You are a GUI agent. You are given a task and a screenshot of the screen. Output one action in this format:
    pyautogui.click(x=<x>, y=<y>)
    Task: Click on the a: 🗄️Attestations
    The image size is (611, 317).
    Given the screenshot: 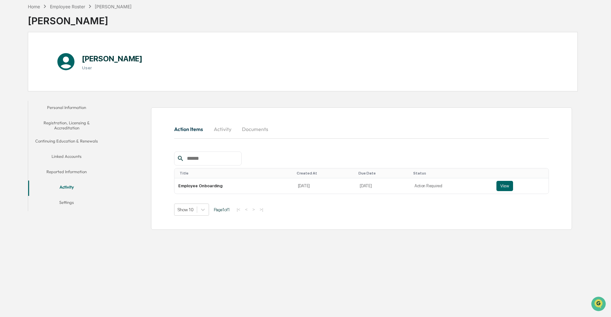 What is the action you would take?
    pyautogui.click(x=63, y=84)
    